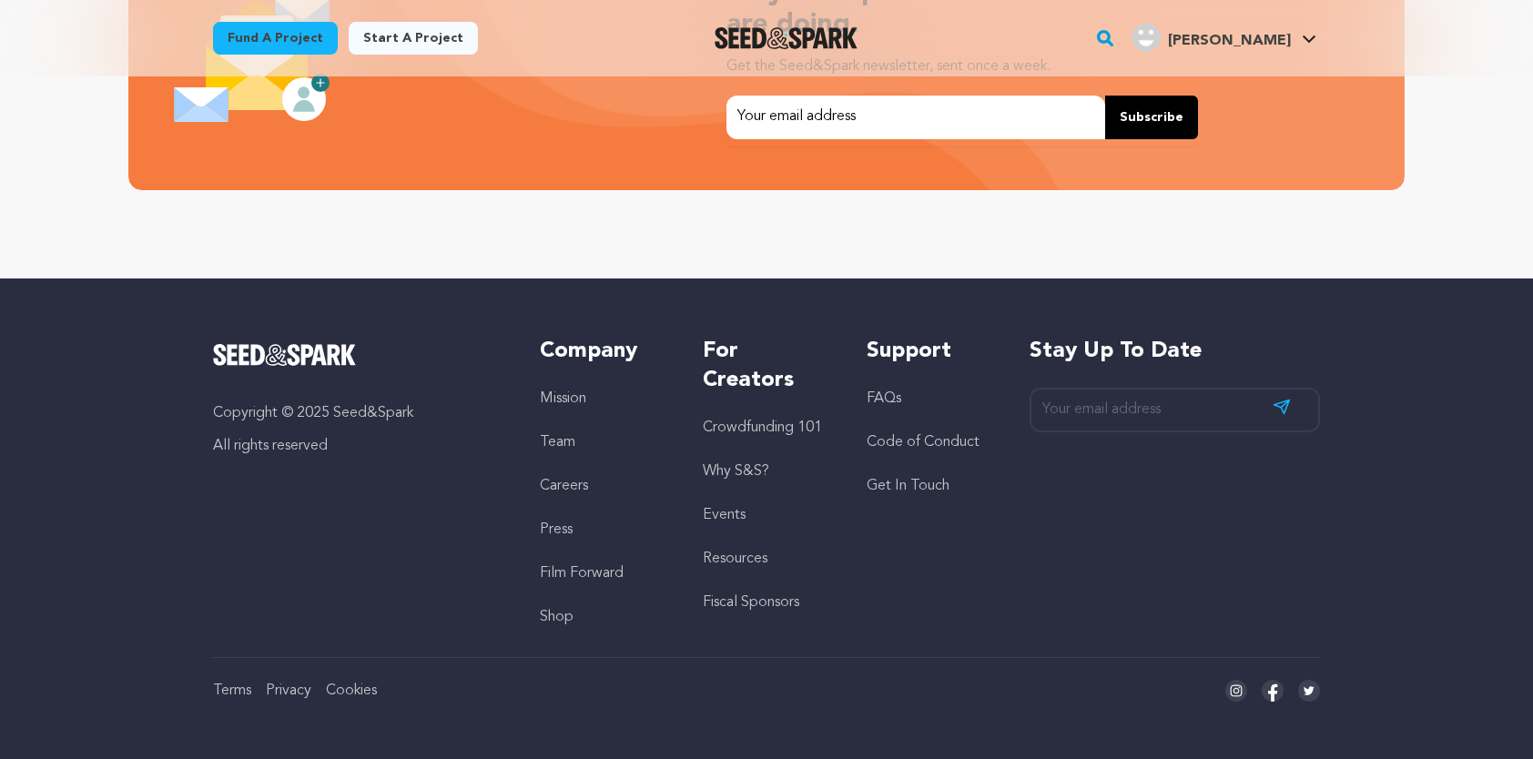 The height and width of the screenshot is (759, 1533). What do you see at coordinates (884, 399) in the screenshot?
I see `a: FAQs` at bounding box center [884, 399].